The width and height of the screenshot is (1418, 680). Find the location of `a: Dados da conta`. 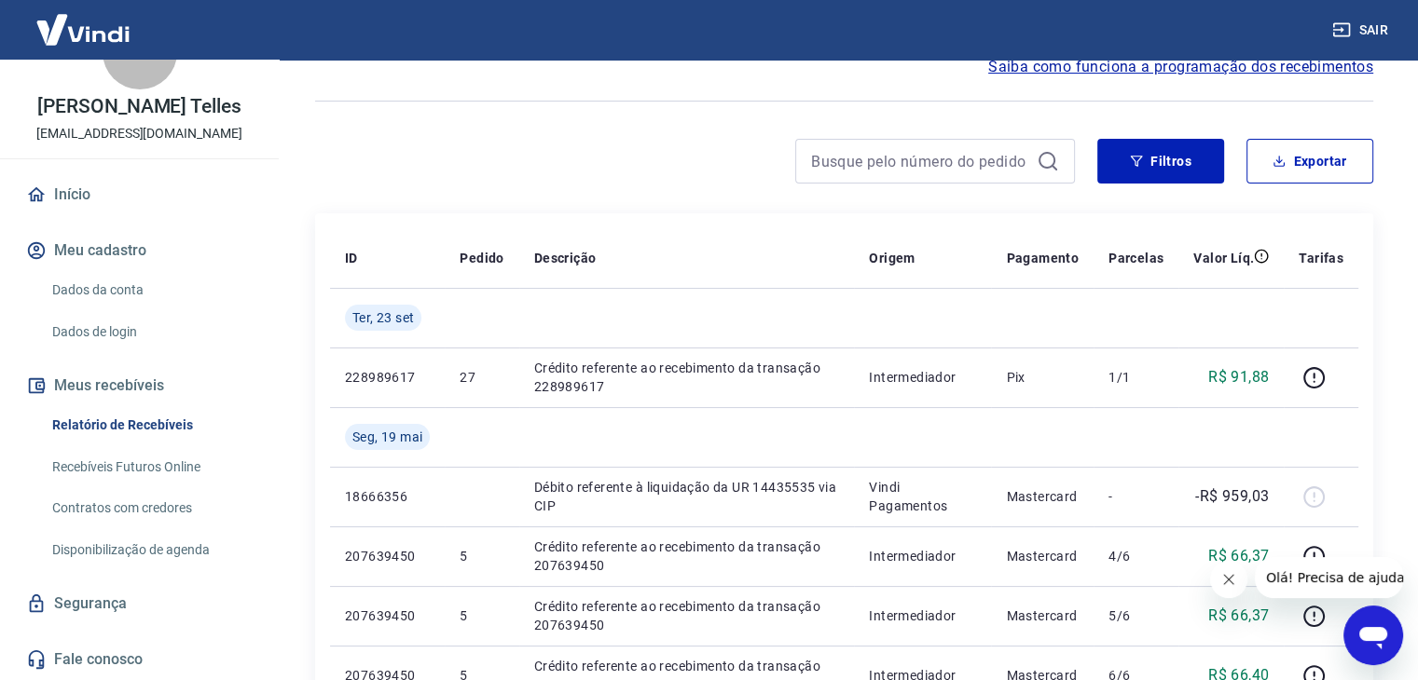

a: Dados da conta is located at coordinates (150, 290).